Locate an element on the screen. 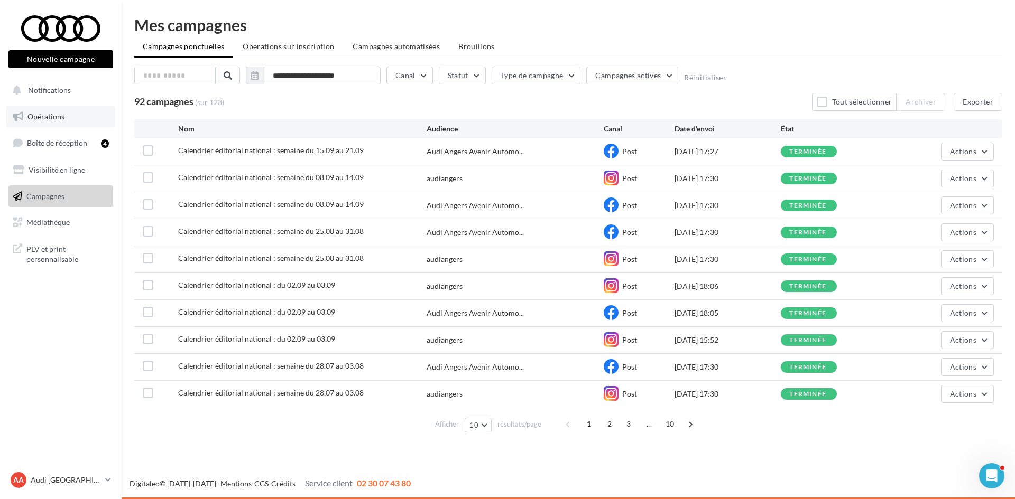  span: Brouillons is located at coordinates (476, 46).